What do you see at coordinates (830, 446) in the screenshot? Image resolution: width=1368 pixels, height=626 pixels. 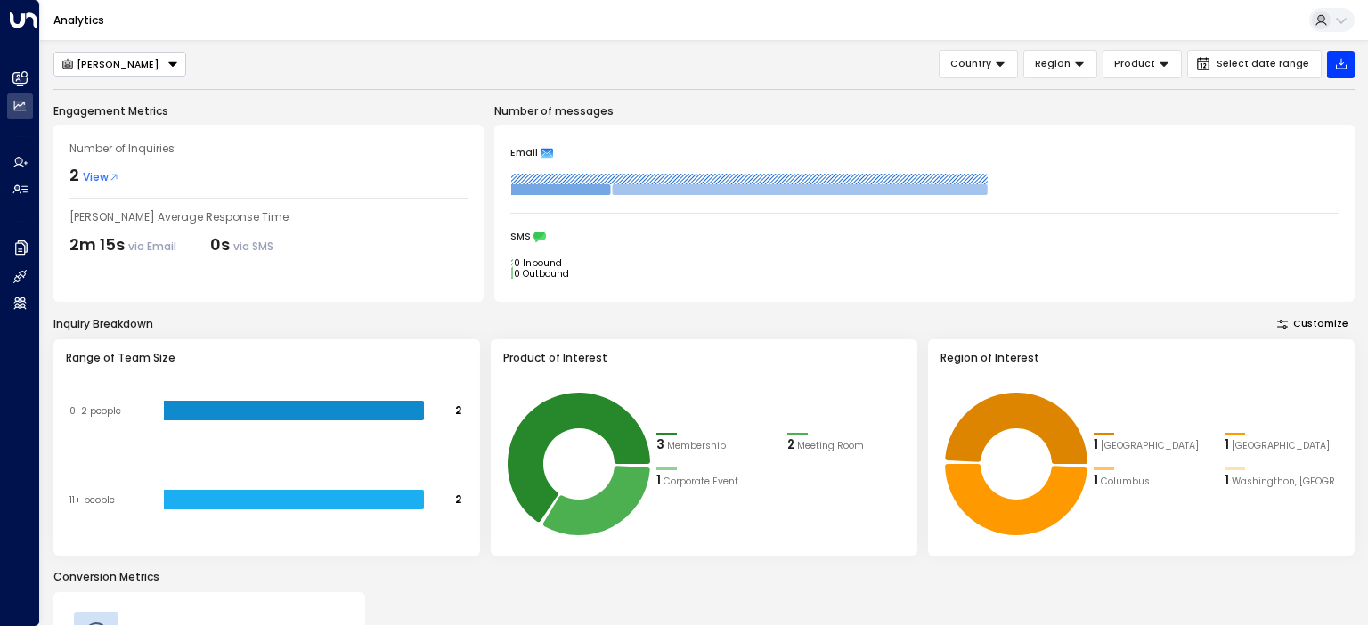 I see `span: Meeting Room` at bounding box center [830, 446].